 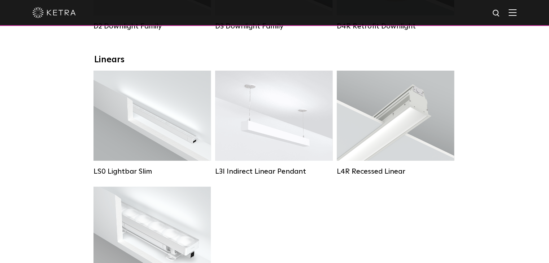 What do you see at coordinates (152, 172) in the screenshot?
I see `div: LS0 Lightbar Slim` at bounding box center [152, 172].